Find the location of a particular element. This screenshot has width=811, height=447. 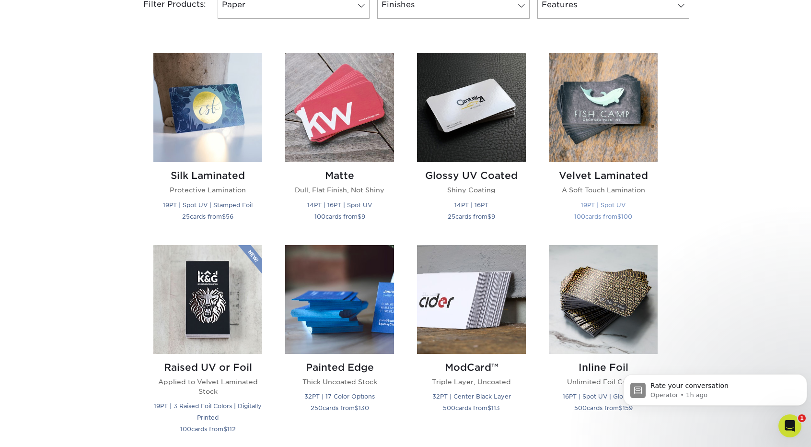

span: 250 is located at coordinates (316, 407).